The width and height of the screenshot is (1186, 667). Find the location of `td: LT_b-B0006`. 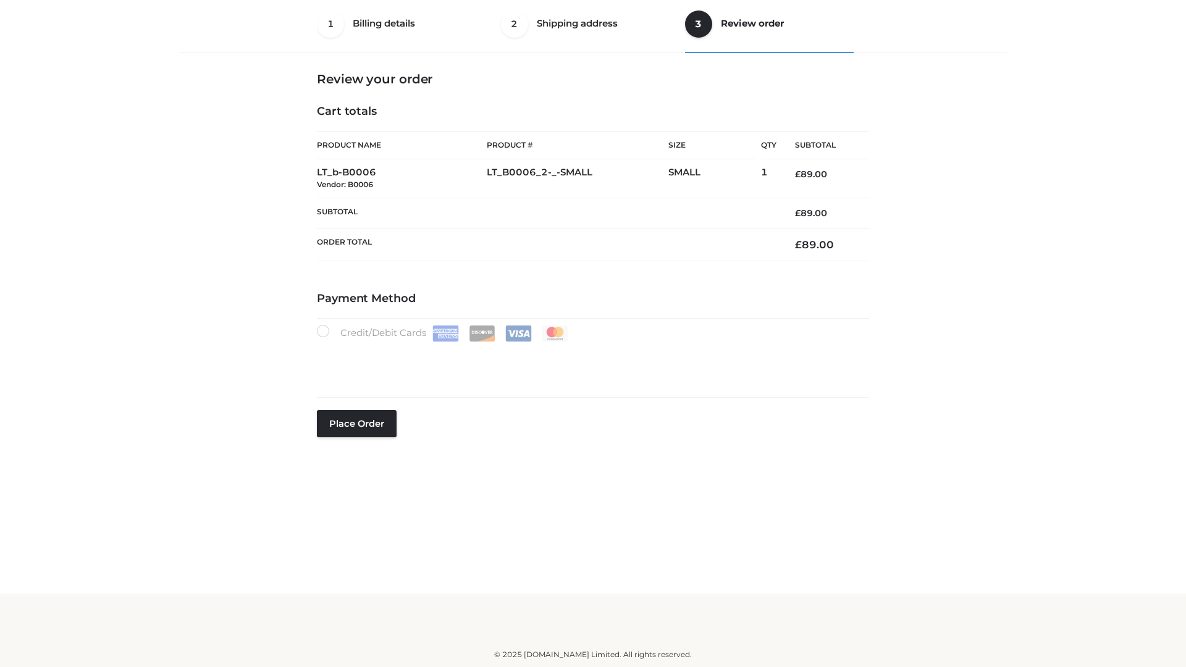

td: LT_b-B0006 is located at coordinates (401, 178).